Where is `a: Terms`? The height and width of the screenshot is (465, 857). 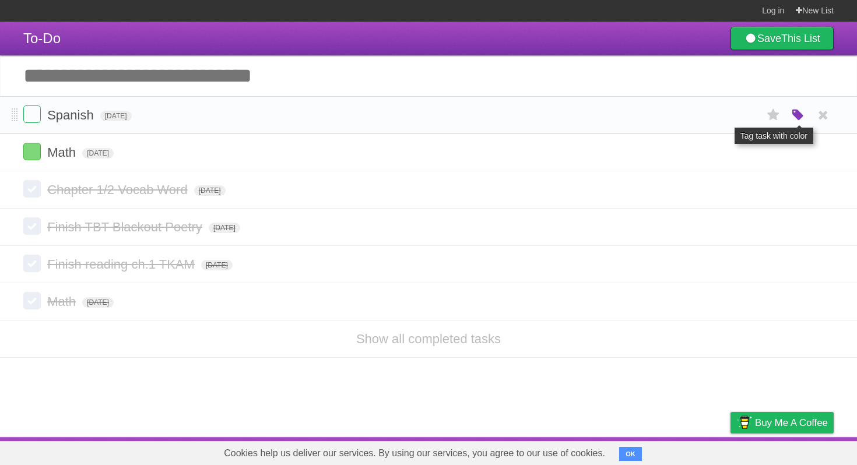 a: Terms is located at coordinates (688, 451).